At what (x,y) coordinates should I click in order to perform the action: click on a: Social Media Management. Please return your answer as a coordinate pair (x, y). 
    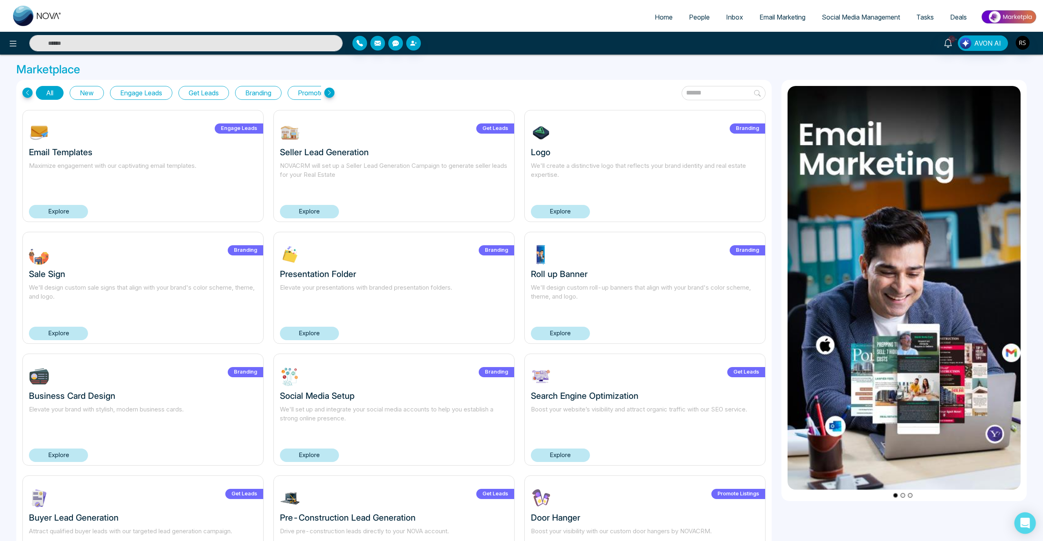
    Looking at the image, I should click on (861, 17).